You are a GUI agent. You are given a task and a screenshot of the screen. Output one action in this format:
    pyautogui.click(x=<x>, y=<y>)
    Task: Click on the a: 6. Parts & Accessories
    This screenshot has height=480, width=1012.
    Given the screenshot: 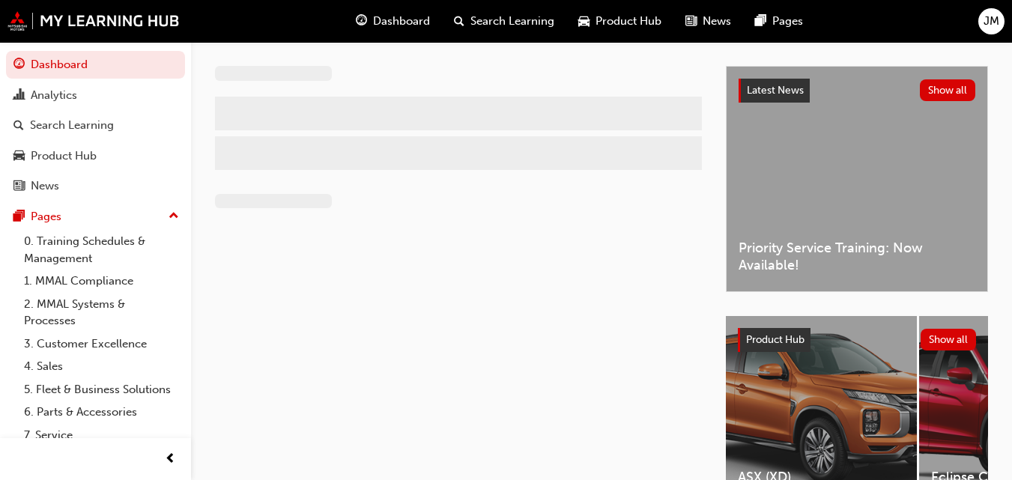 What is the action you would take?
    pyautogui.click(x=101, y=412)
    